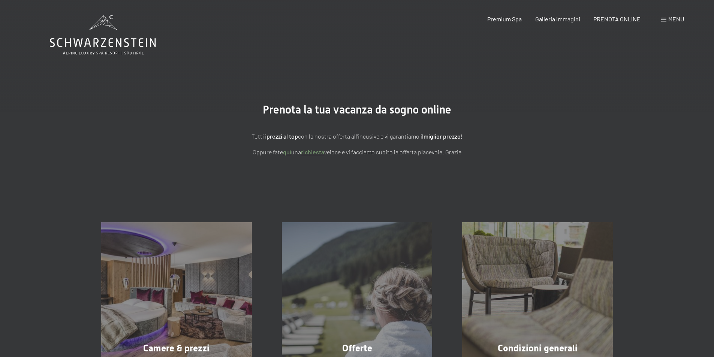 The image size is (714, 357). I want to click on span: Offerte, so click(357, 348).